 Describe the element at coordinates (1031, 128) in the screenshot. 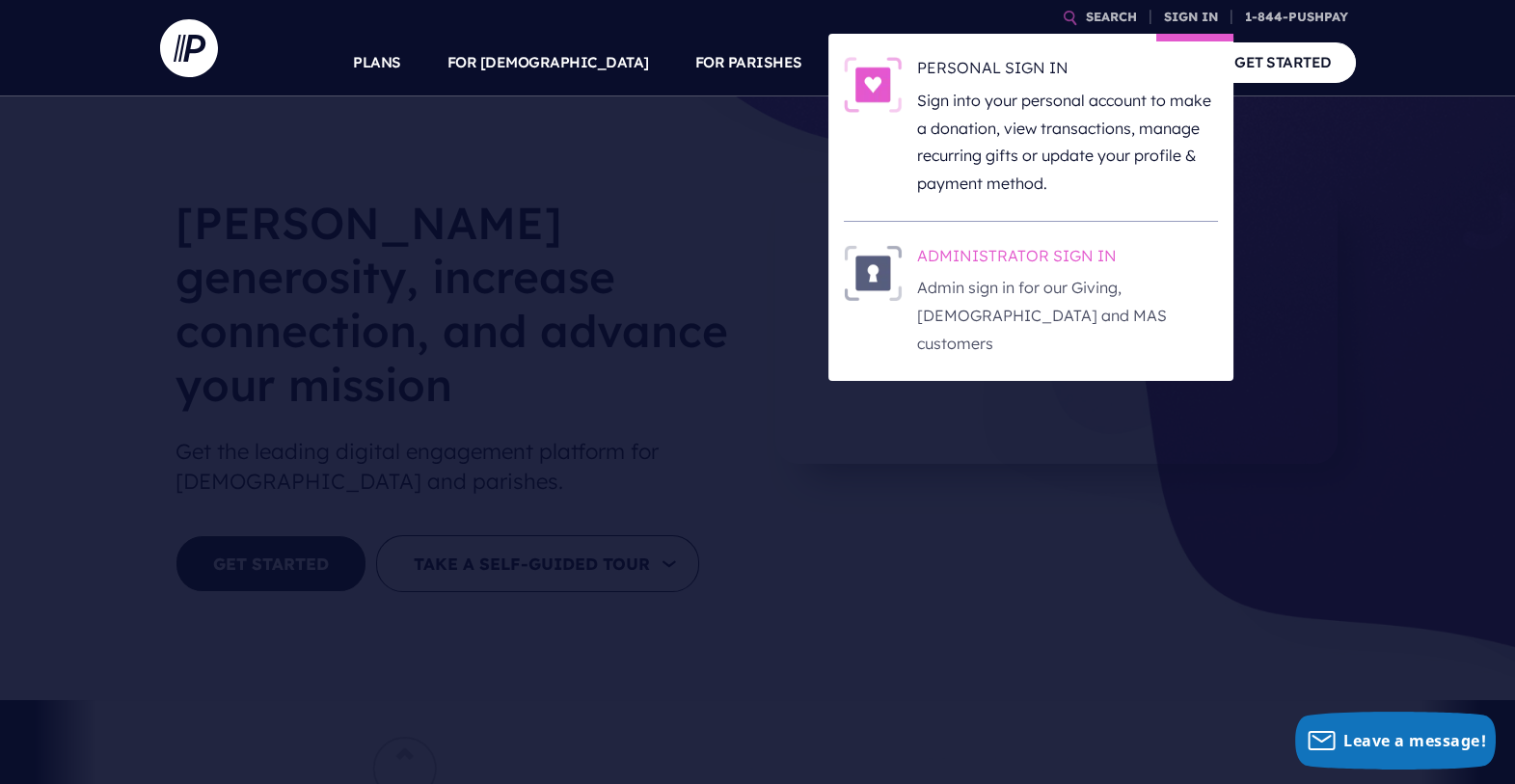

I see `a: PERSONAL SIGN IN - Illustration PERSONAL SIGN IN Sign into your personal account to make a donati...` at that location.